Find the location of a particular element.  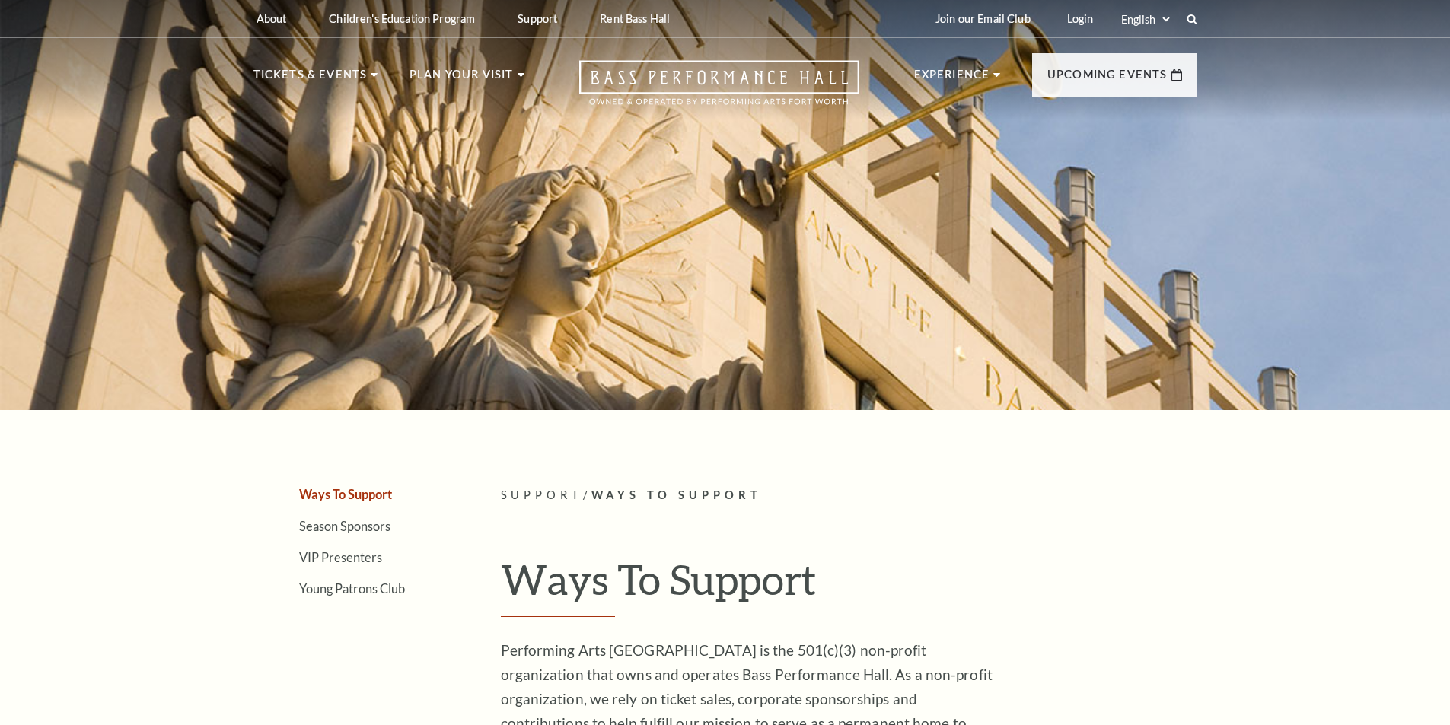

p: Children's Education Program is located at coordinates (402, 18).